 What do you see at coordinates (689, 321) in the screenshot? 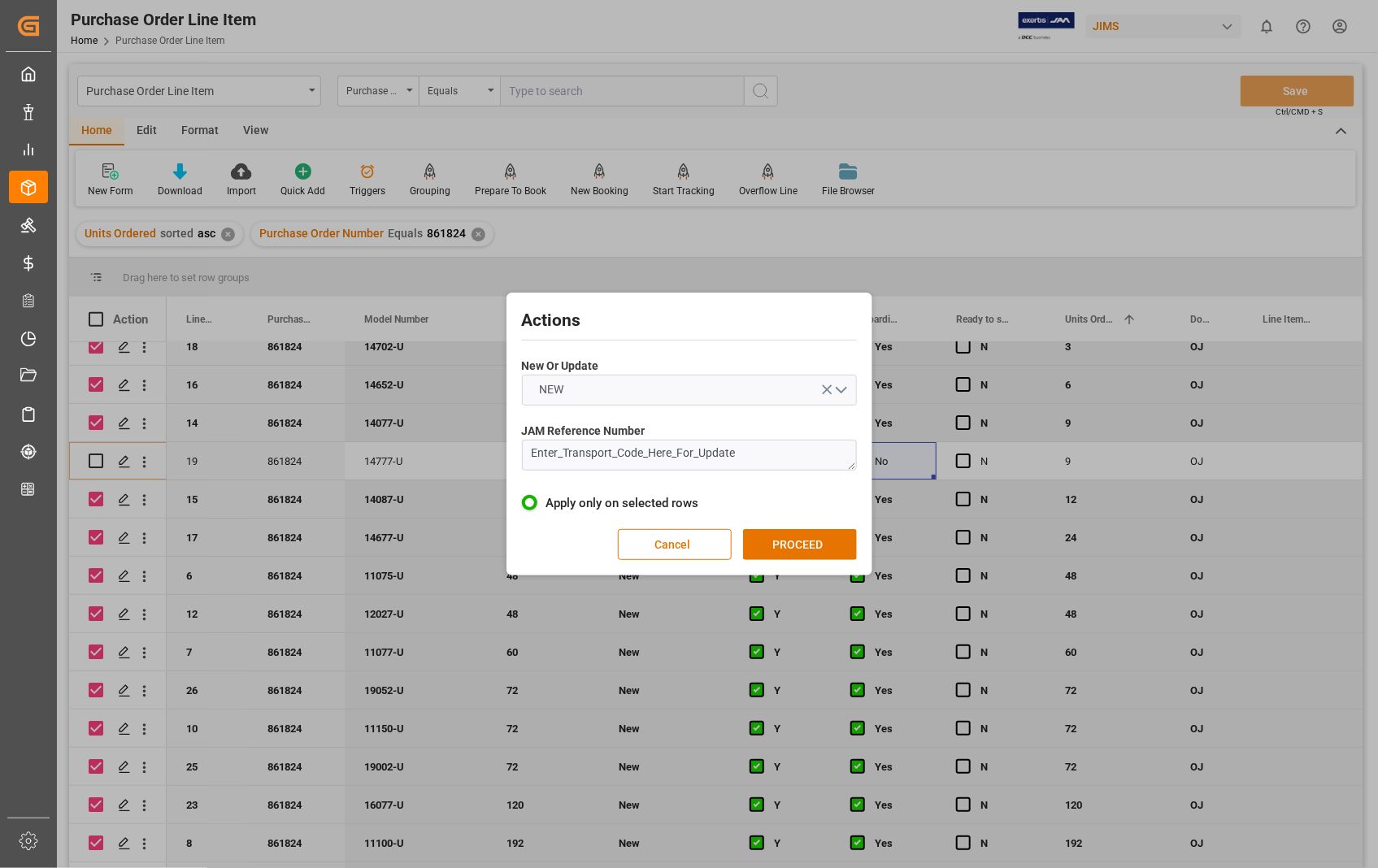
I see `h2: Actions` at bounding box center [689, 321].